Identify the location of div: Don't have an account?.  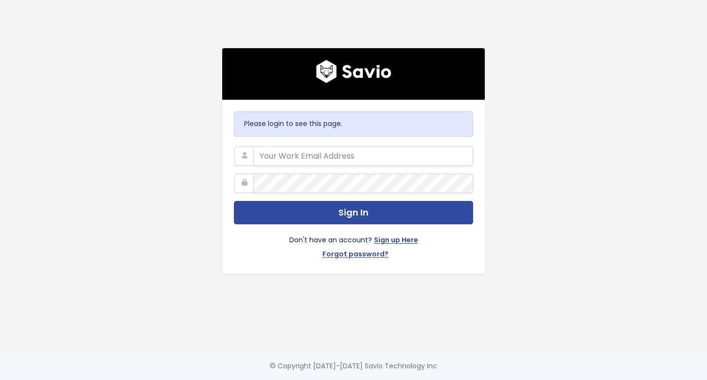
(354, 243).